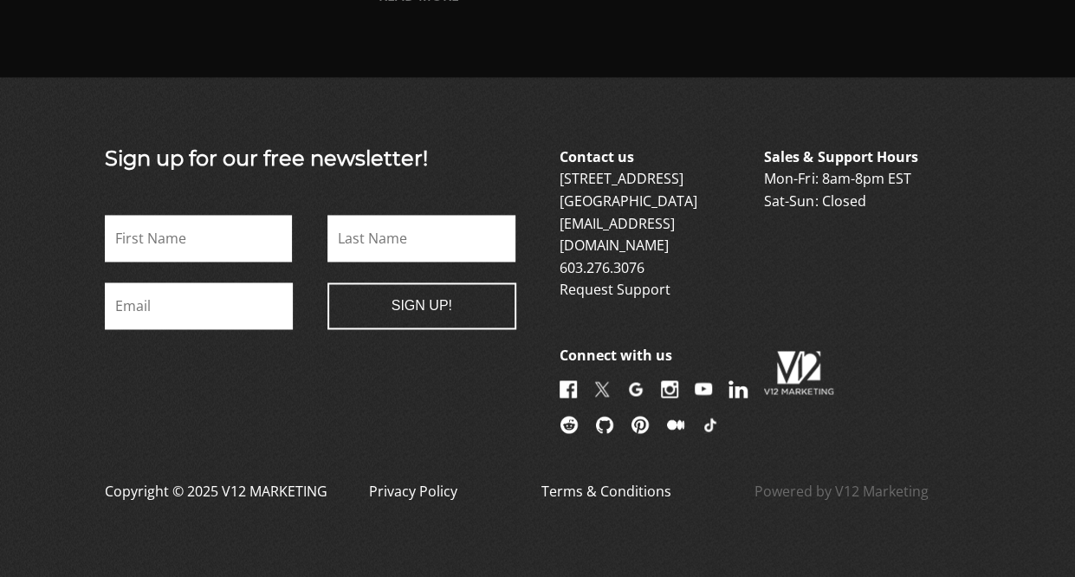  Describe the element at coordinates (640, 424) in the screenshot. I see `img: Pinterest` at that location.